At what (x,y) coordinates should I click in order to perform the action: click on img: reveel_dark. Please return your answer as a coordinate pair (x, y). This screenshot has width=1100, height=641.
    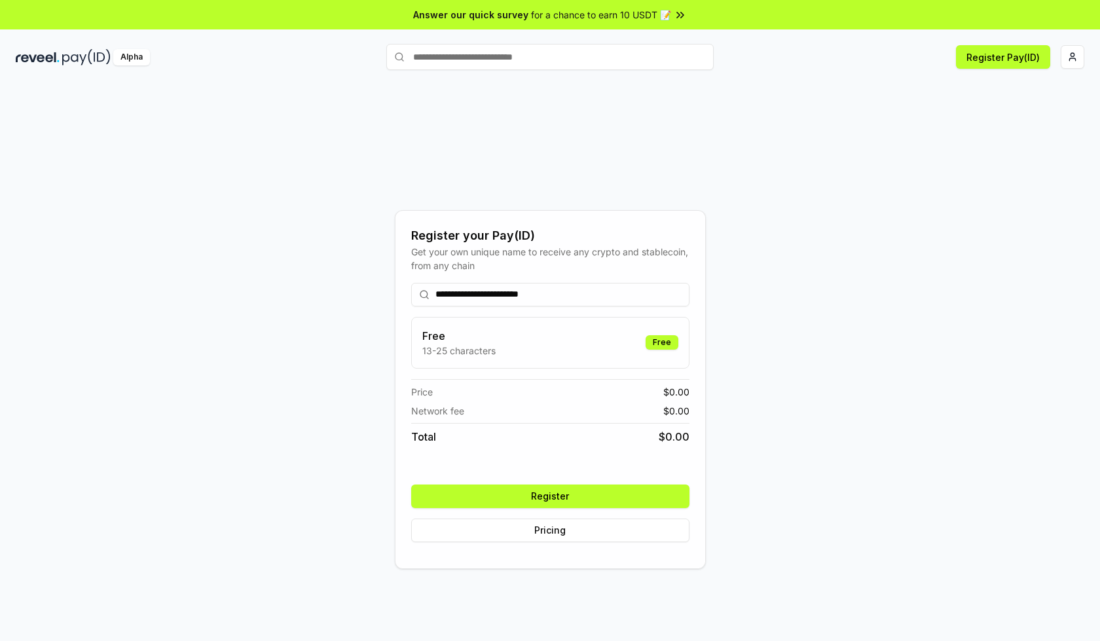
    Looking at the image, I should click on (37, 57).